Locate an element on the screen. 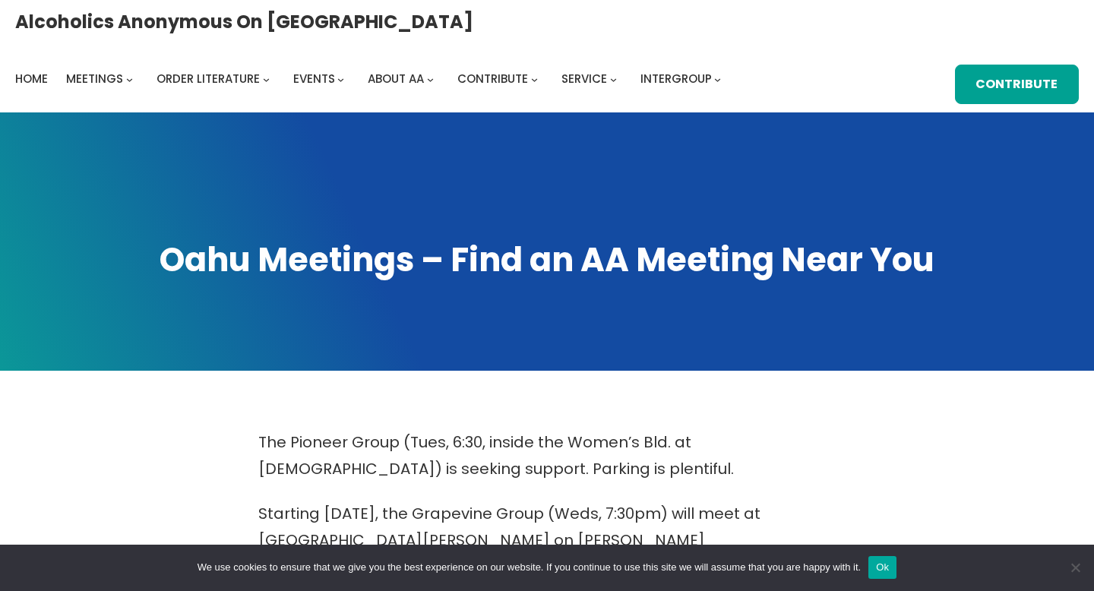 Image resolution: width=1094 pixels, height=591 pixels. span: Contribute is located at coordinates (492, 78).